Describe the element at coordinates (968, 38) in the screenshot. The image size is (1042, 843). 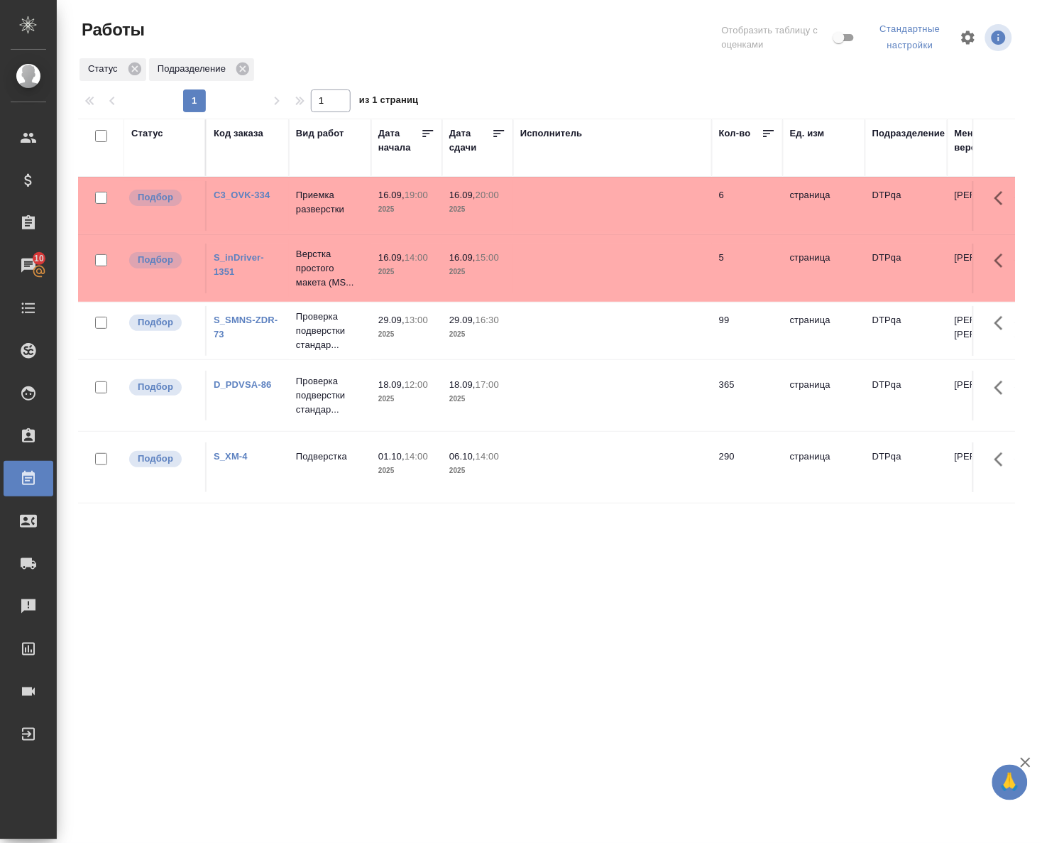
I see `span: Настроить таблицу` at that location.